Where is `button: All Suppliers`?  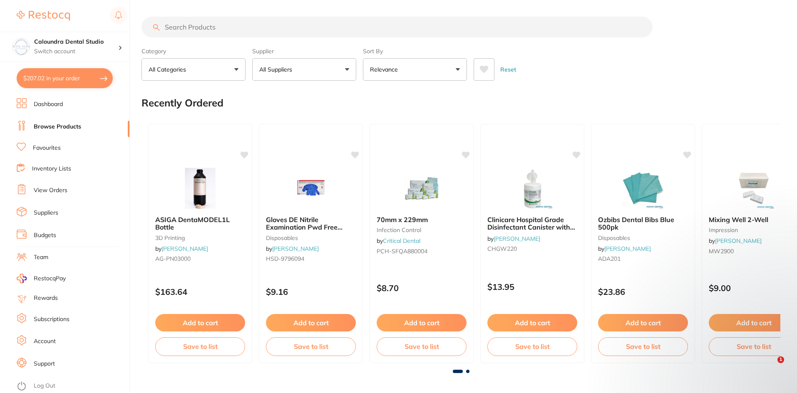
button: All Suppliers is located at coordinates (304, 70).